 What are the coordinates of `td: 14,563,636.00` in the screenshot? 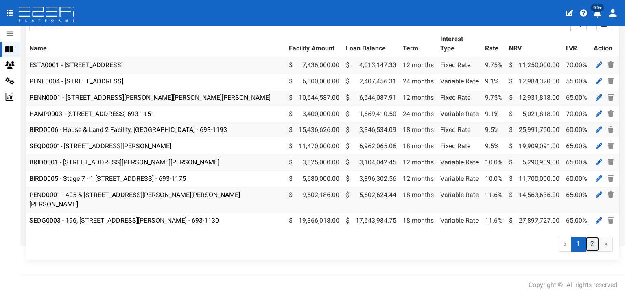 It's located at (534, 199).